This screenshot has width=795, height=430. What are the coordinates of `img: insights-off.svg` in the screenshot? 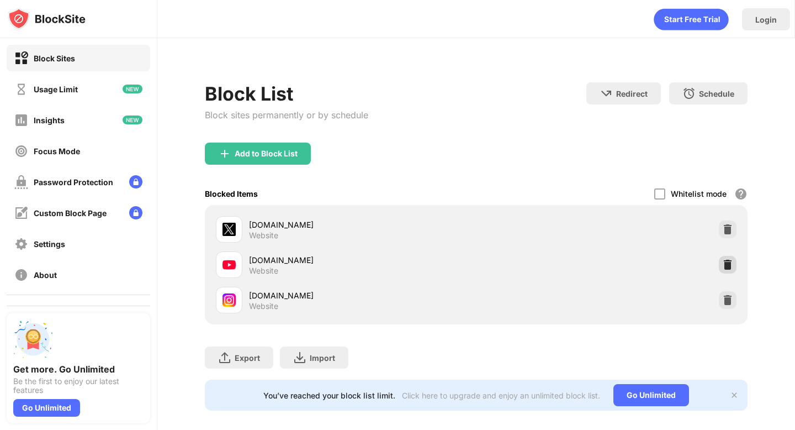 It's located at (21, 120).